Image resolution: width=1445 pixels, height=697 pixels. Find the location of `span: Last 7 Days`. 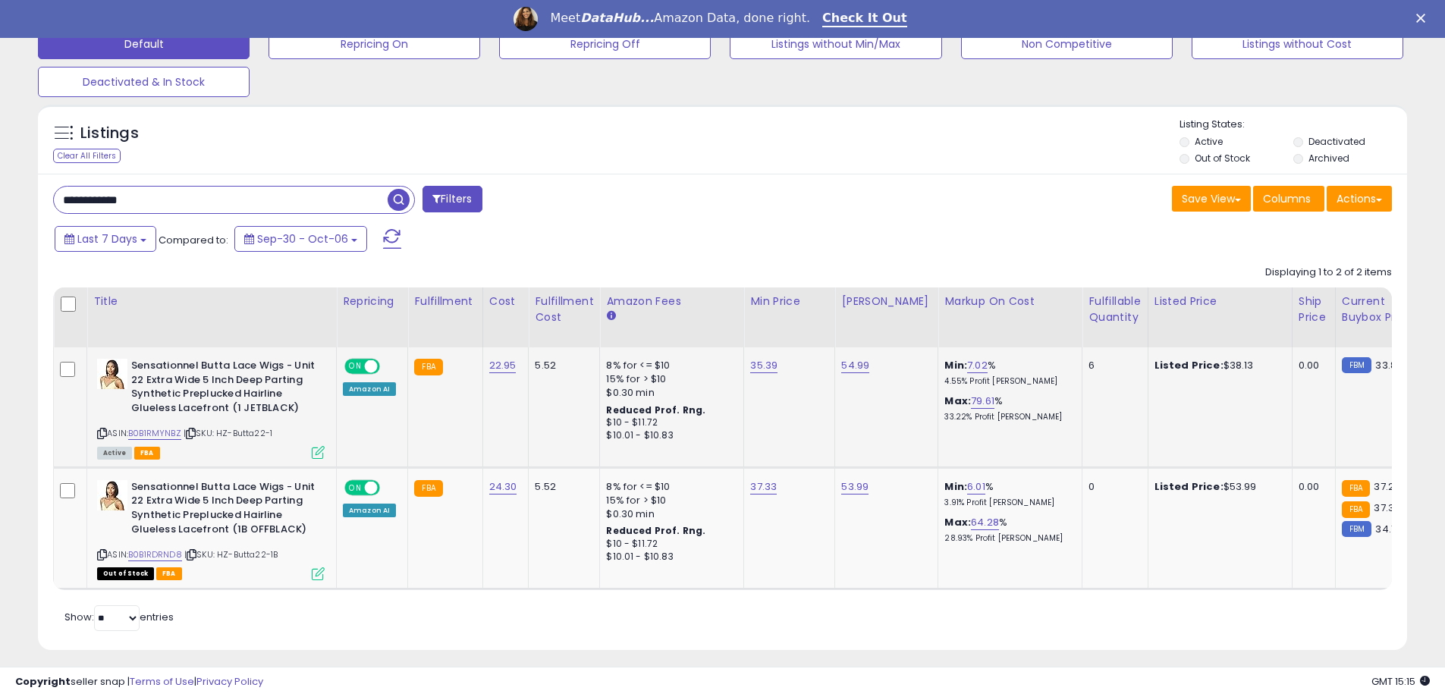

span: Last 7 Days is located at coordinates (107, 239).